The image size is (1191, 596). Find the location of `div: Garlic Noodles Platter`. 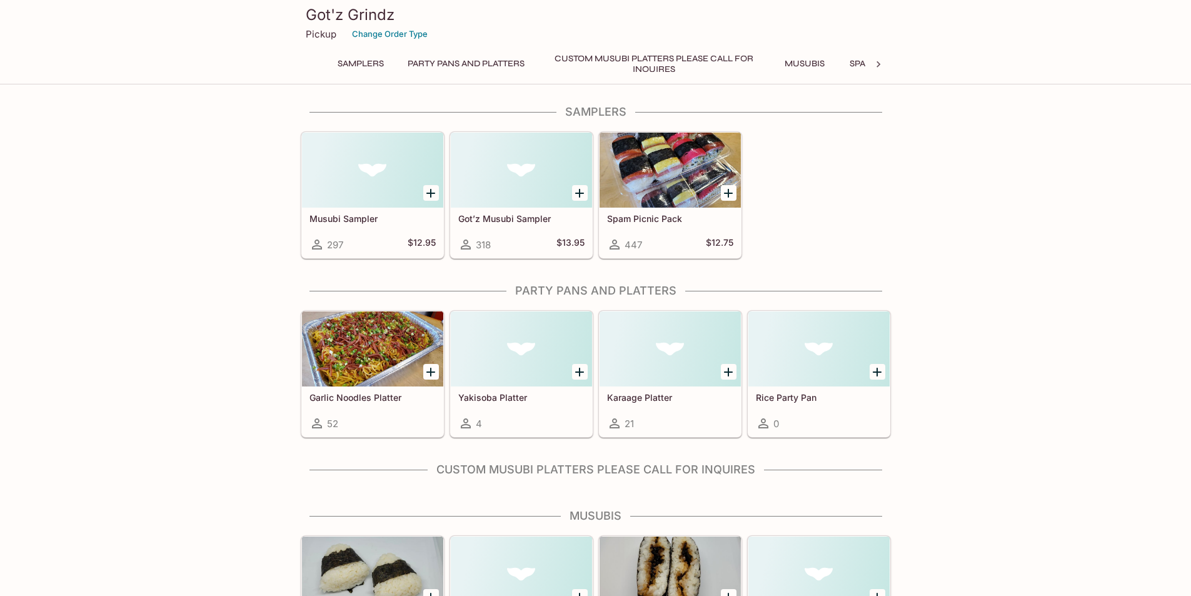

div: Garlic Noodles Platter is located at coordinates (373, 349).